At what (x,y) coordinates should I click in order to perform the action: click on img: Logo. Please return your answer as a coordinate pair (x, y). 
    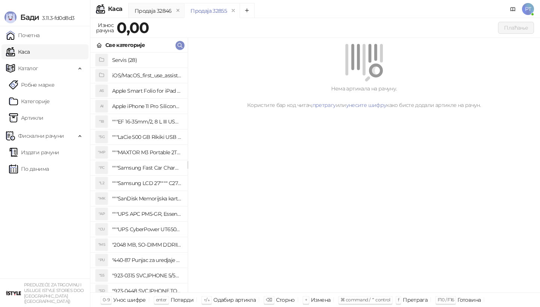
    Looking at the image, I should click on (10, 17).